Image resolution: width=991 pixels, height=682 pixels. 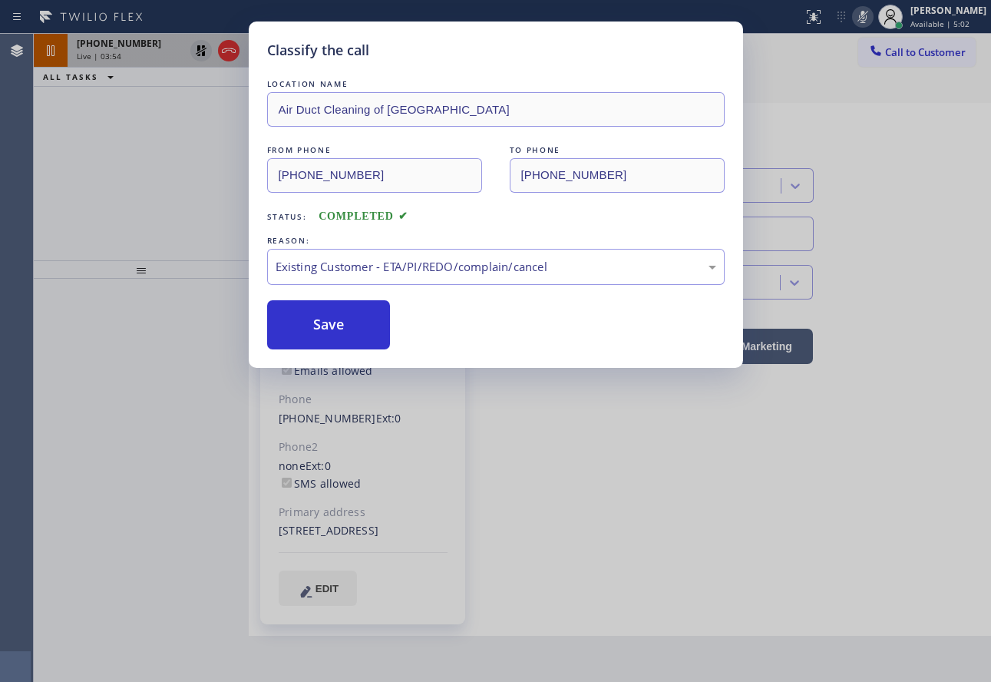 I want to click on div: LOCATION NAME, so click(x=496, y=84).